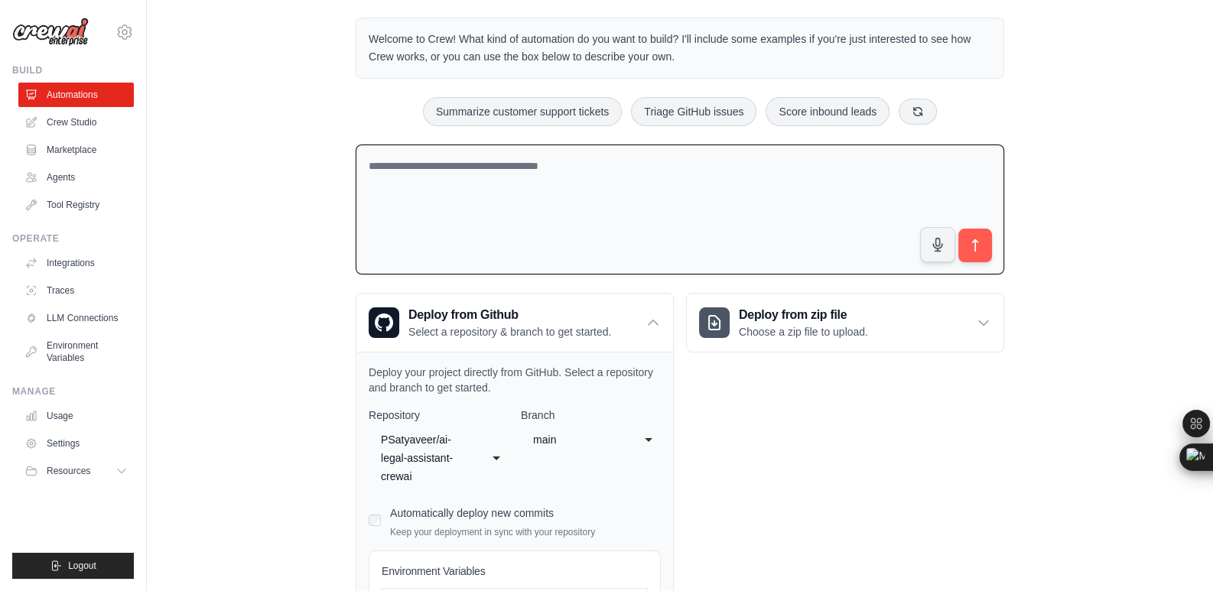 Image resolution: width=1213 pixels, height=591 pixels. I want to click on a: LLM Connections, so click(76, 318).